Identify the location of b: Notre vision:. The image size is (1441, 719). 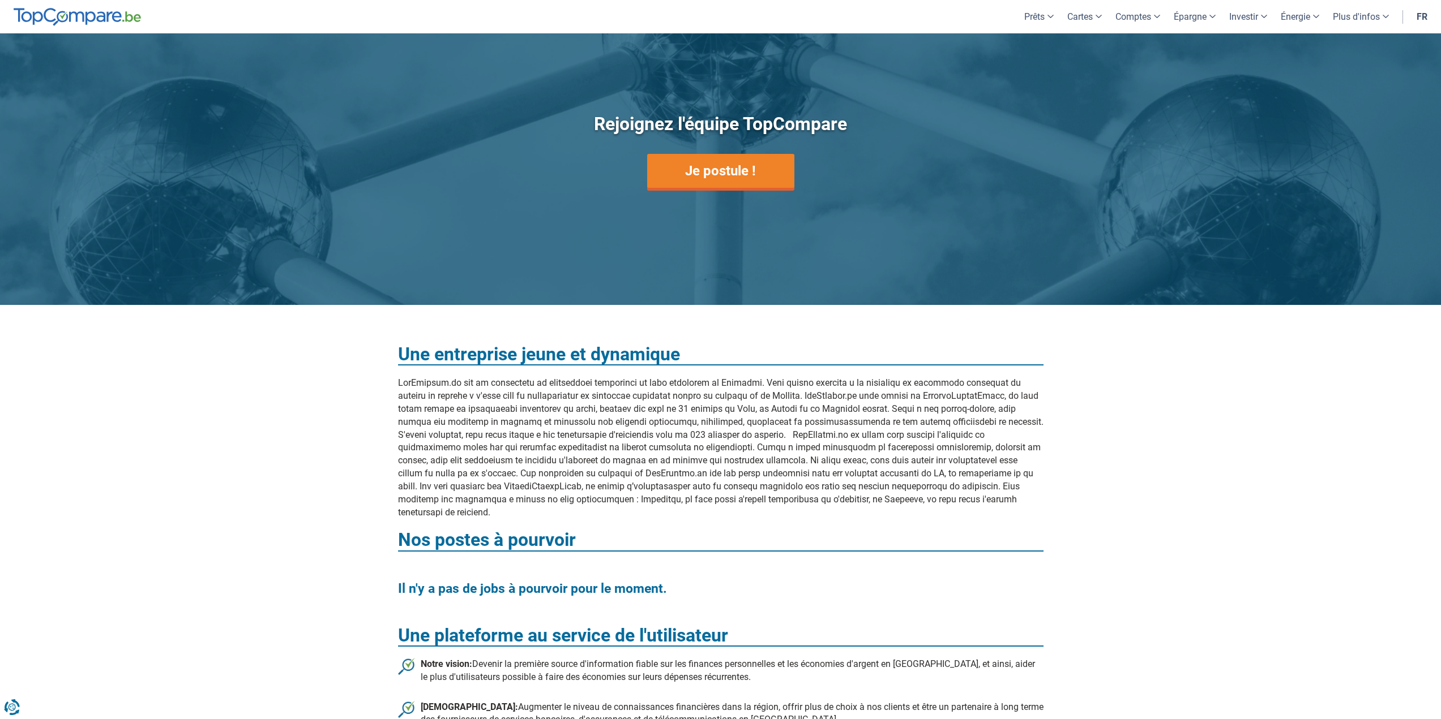
(446, 664).